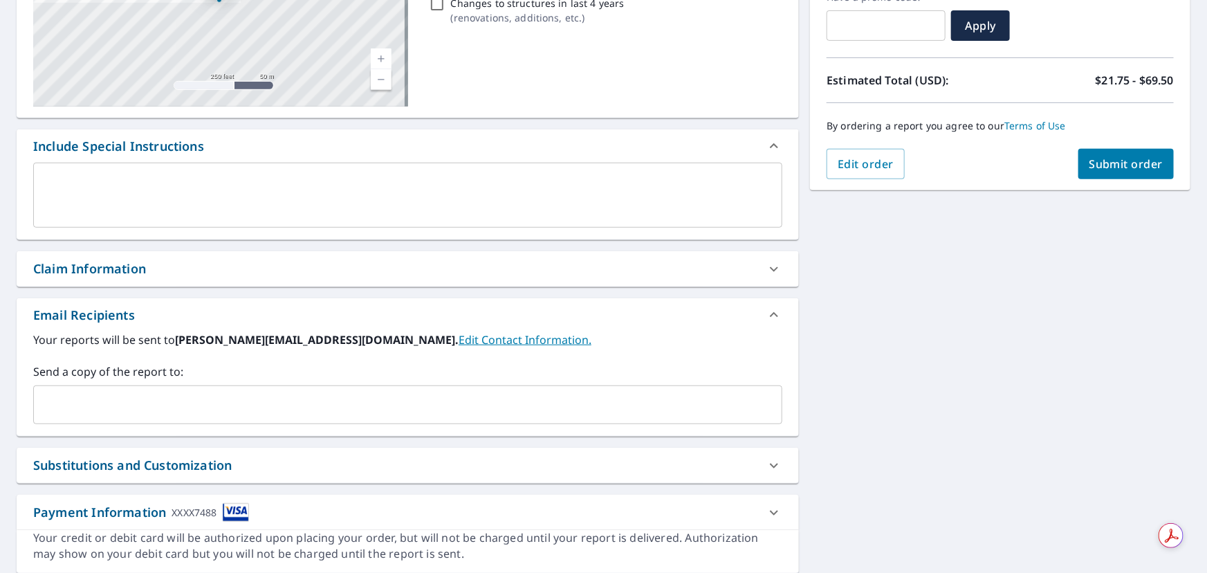  I want to click on div: Your credit or debit card will be authorized upon placing your order, but will not be charged unt..., so click(407, 546).